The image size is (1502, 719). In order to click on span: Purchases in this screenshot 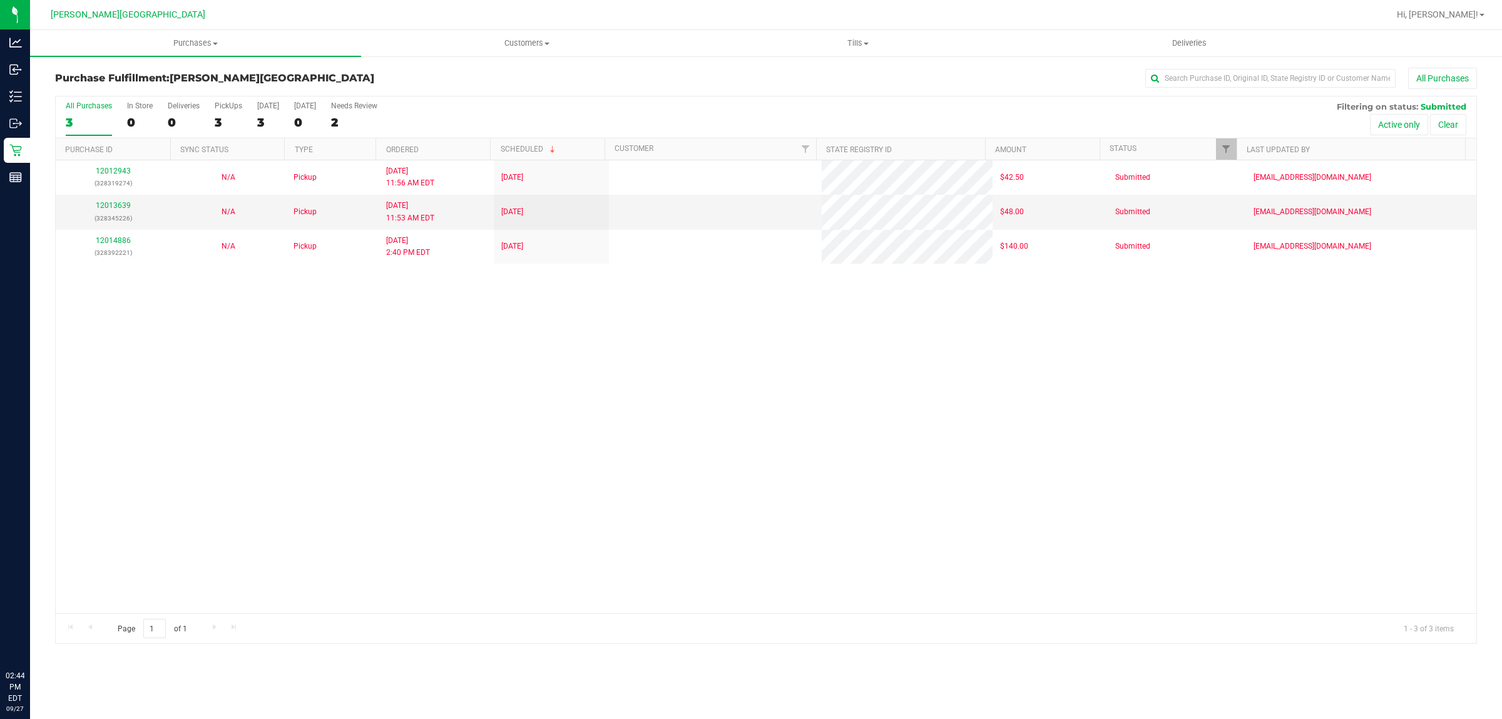, I will do `click(195, 43)`.